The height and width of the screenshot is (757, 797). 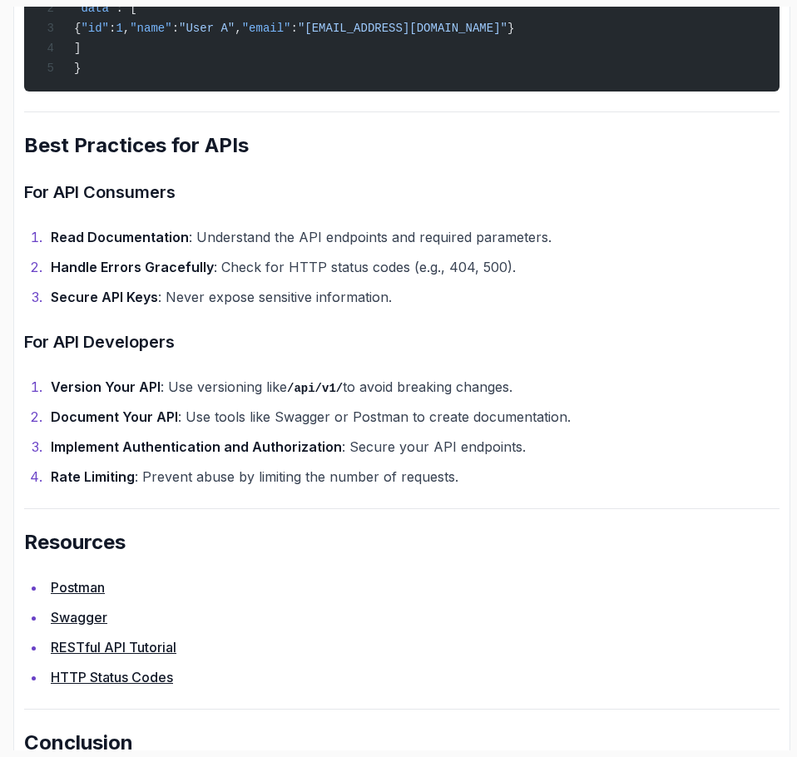 What do you see at coordinates (119, 28) in the screenshot?
I see `span: 1` at bounding box center [119, 28].